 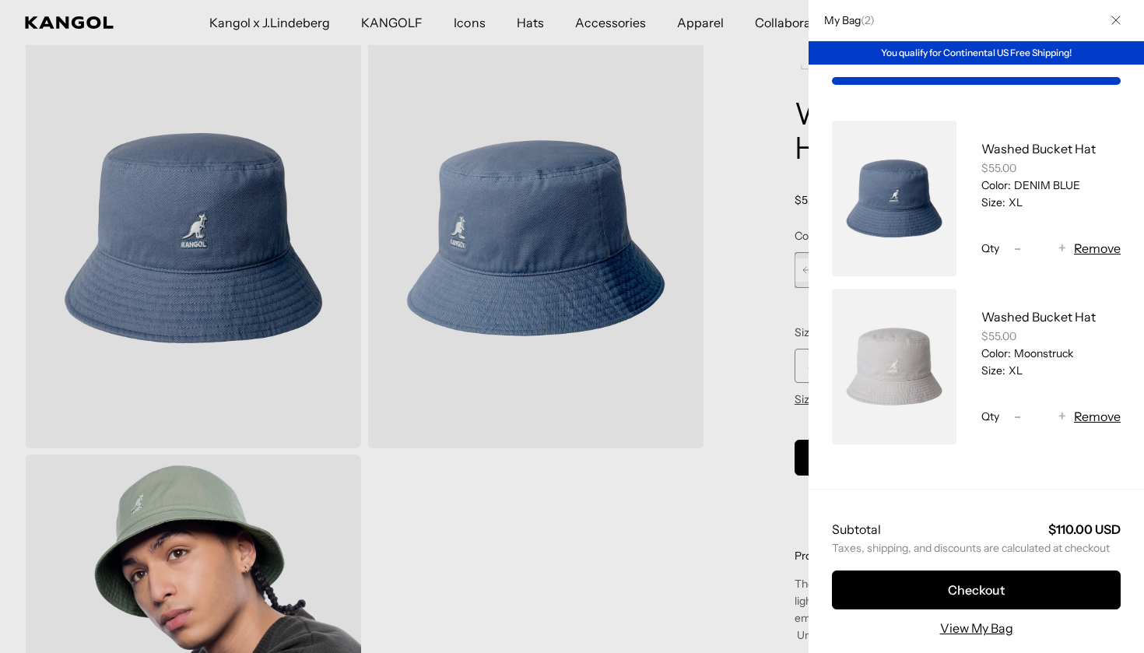 What do you see at coordinates (976, 53) in the screenshot?
I see `div: You qualify for Continental US Free Shipping!` at bounding box center [976, 53].